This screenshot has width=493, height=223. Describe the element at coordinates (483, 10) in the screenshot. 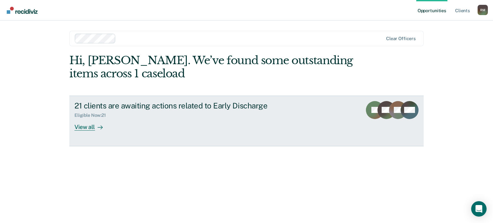

I see `div: R M` at that location.